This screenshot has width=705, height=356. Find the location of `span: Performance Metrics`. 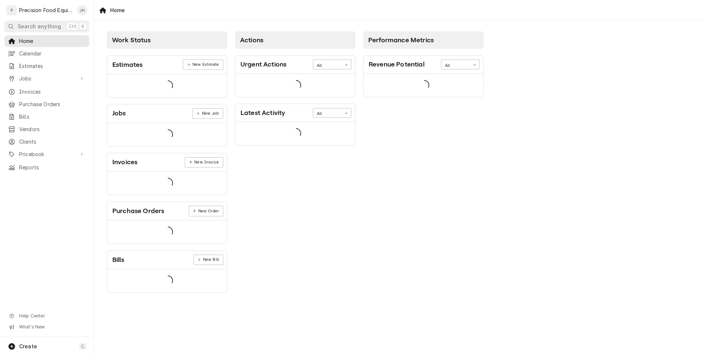

span: Performance Metrics is located at coordinates (401, 40).